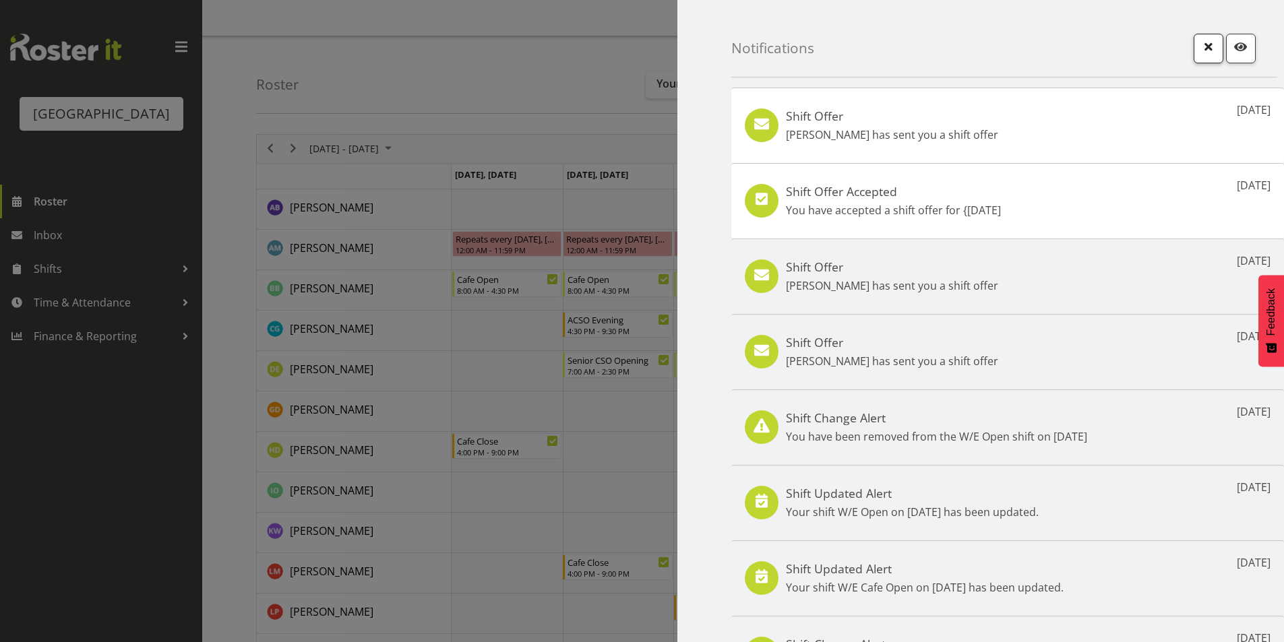 The width and height of the screenshot is (1284, 642). Describe the element at coordinates (1271, 321) in the screenshot. I see `button: Feedback - Show survey` at that location.